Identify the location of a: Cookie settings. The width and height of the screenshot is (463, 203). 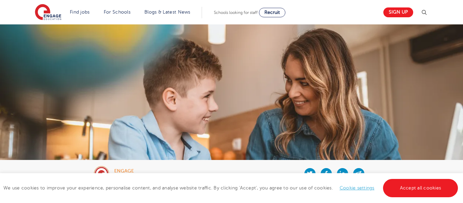
(357, 188).